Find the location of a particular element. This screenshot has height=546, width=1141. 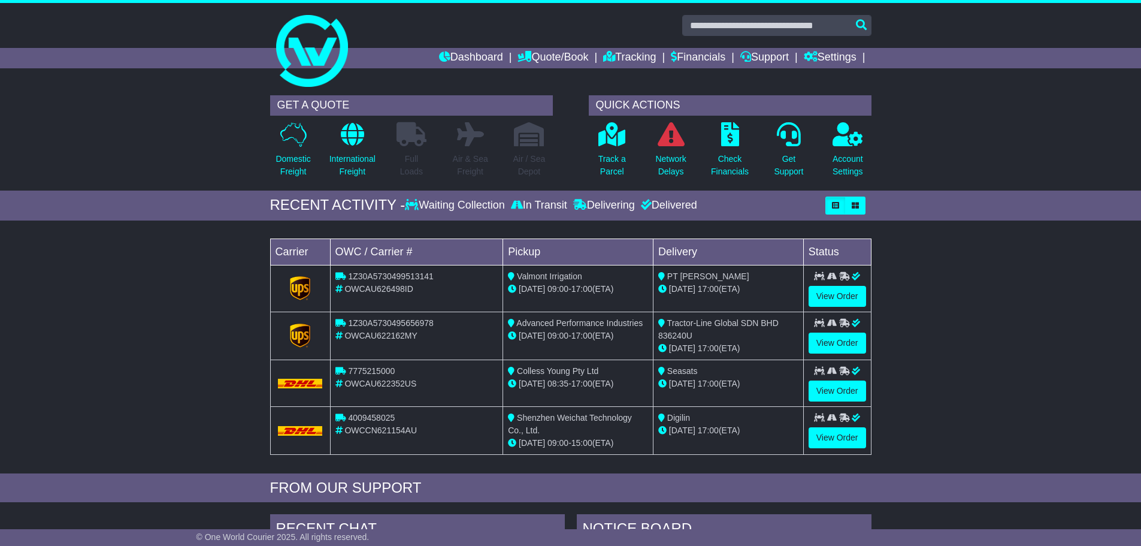

p: Domestic Freight is located at coordinates (293, 165).